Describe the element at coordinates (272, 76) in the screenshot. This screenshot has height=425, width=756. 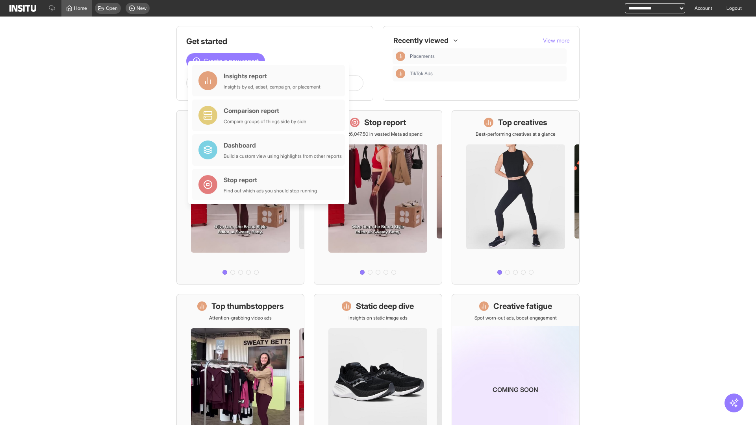
I see `div: Insights report` at that location.